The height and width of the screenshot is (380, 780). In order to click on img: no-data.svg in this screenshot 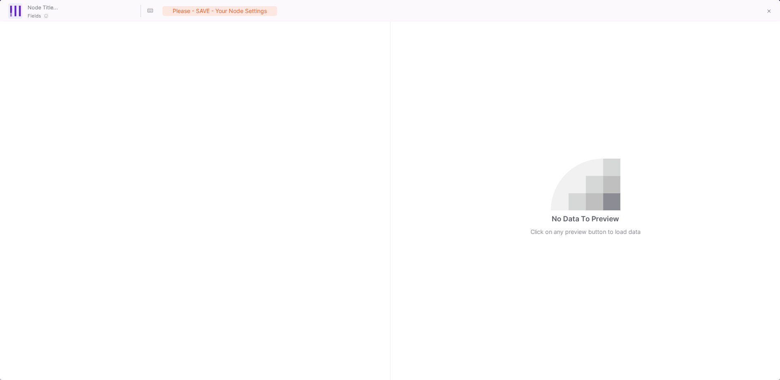, I will do `click(586, 184)`.